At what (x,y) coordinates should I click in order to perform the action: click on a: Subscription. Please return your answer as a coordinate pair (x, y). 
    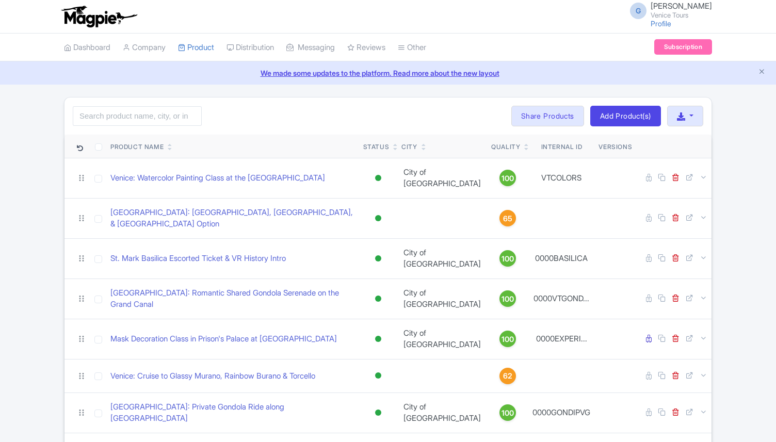
    Looking at the image, I should click on (683, 47).